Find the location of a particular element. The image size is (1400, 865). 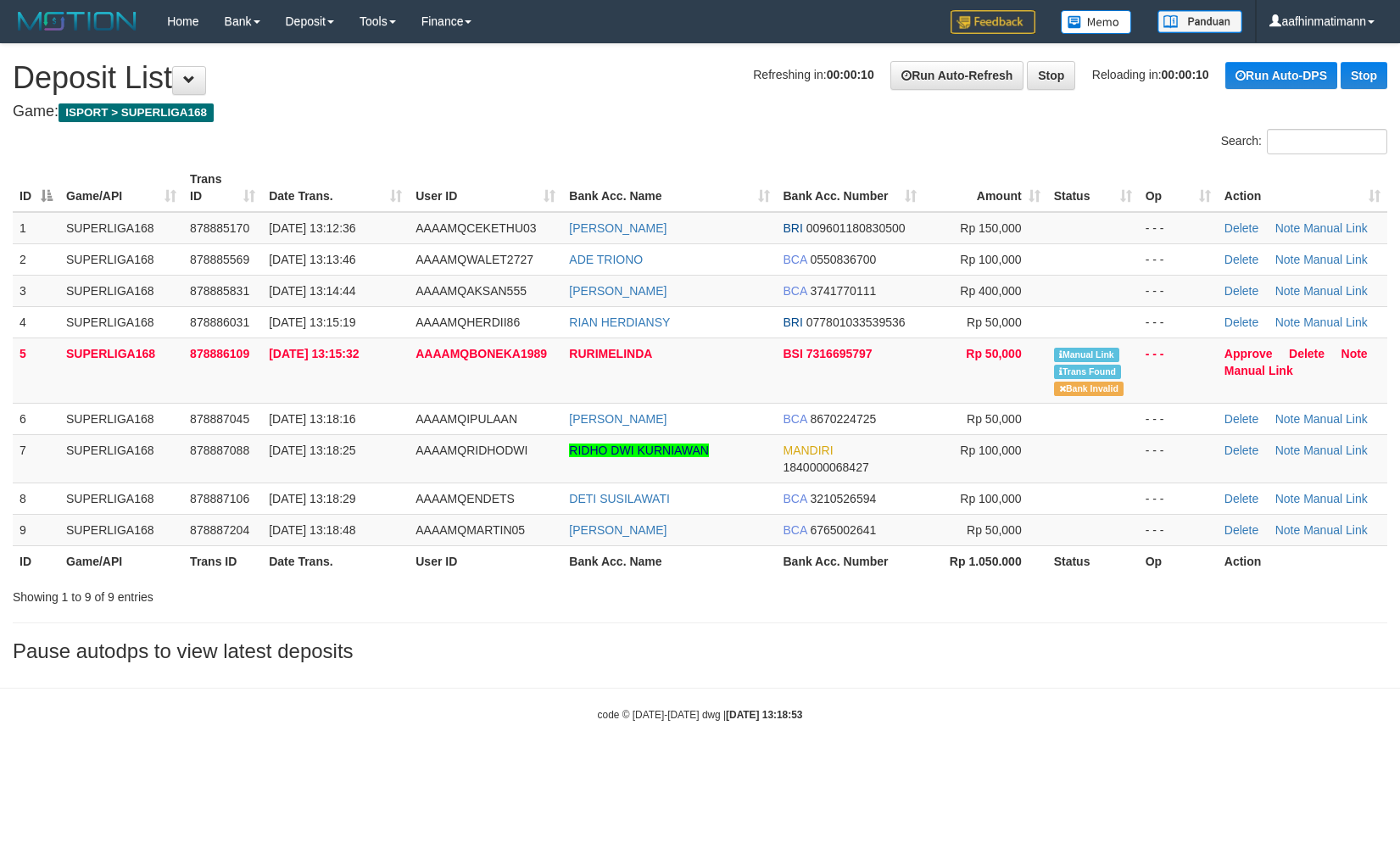

span: AAAAMQAKSAN555 is located at coordinates (471, 291).